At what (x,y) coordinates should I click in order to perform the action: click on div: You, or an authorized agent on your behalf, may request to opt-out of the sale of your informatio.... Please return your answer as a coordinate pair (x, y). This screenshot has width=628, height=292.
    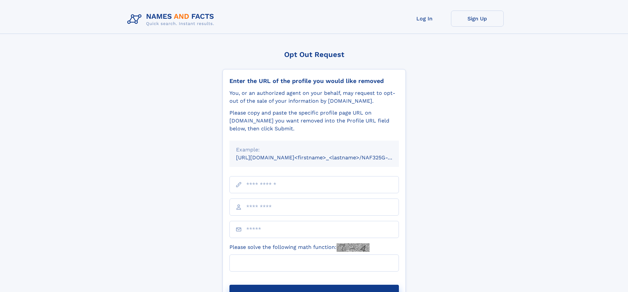
    Looking at the image, I should click on (314, 97).